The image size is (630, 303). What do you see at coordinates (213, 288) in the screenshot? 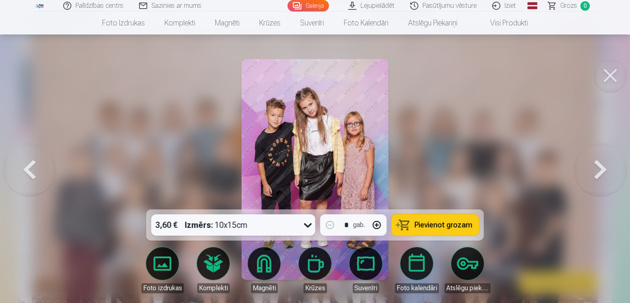
I see `div: Komplekti` at bounding box center [213, 288].